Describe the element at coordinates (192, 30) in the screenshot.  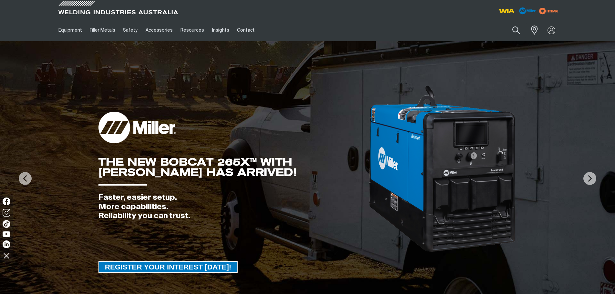
I see `a: Resources` at that location.